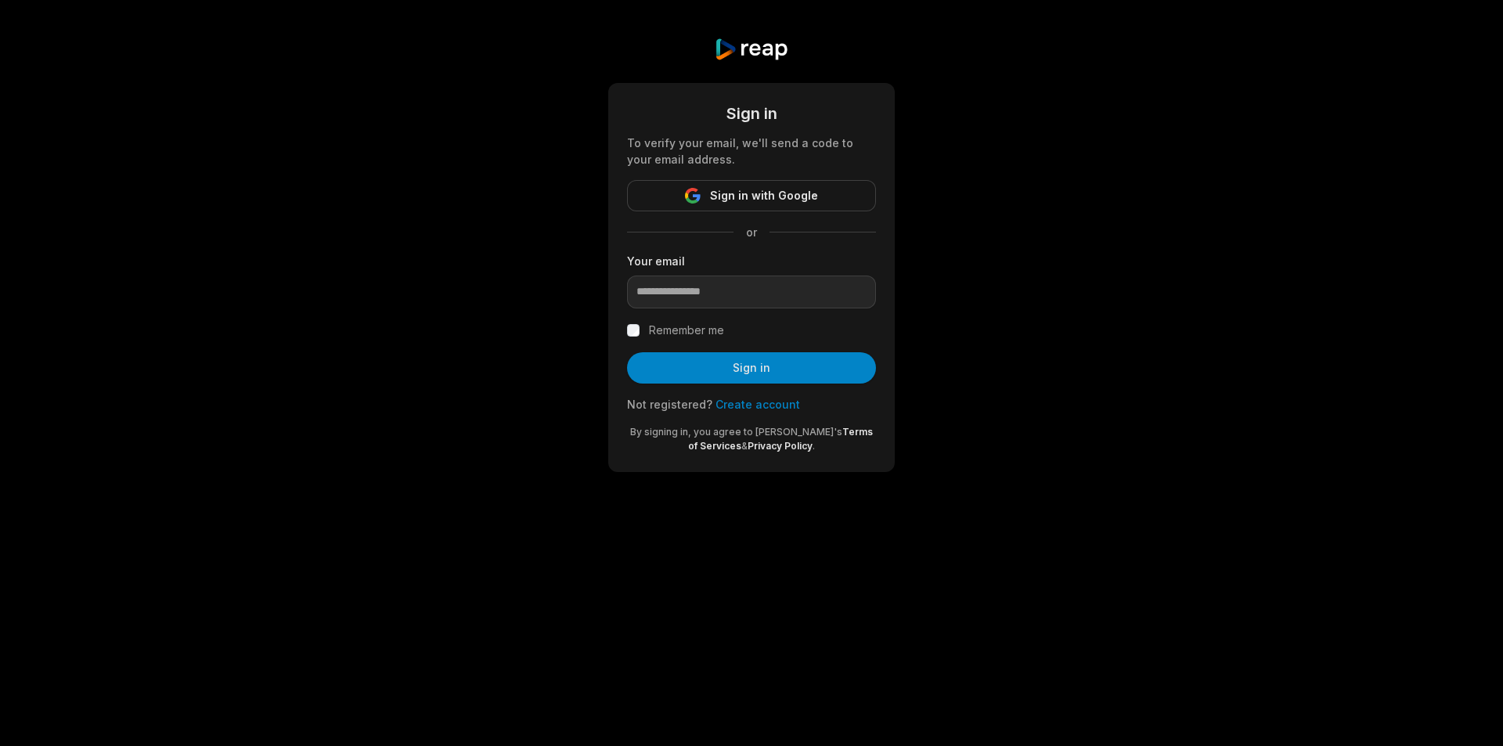 This screenshot has width=1503, height=746. I want to click on span: Not registered?, so click(669, 404).